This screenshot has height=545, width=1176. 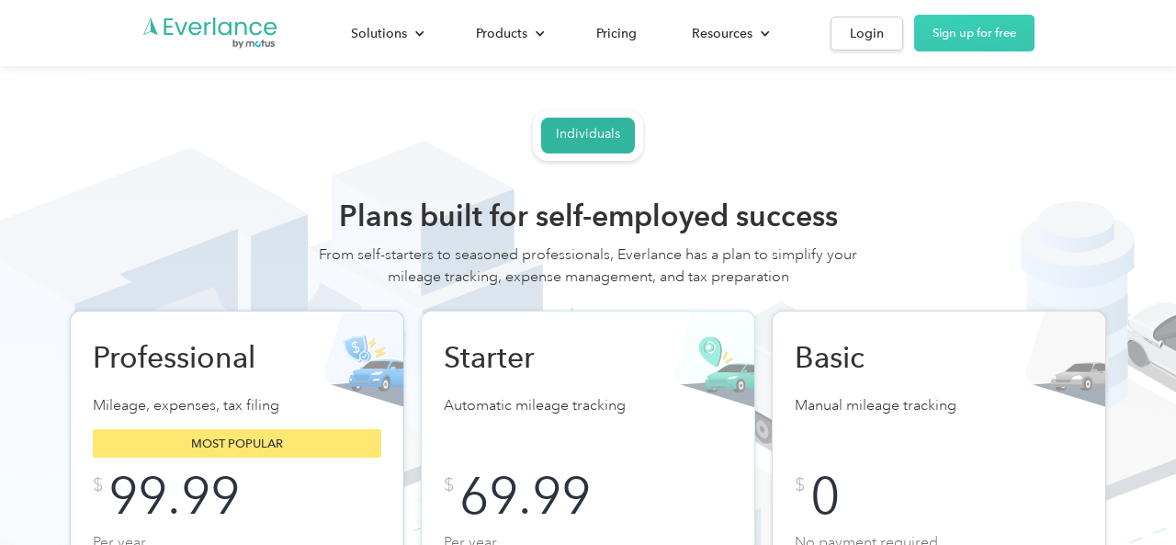 What do you see at coordinates (502, 33) in the screenshot?
I see `div: Products` at bounding box center [502, 33].